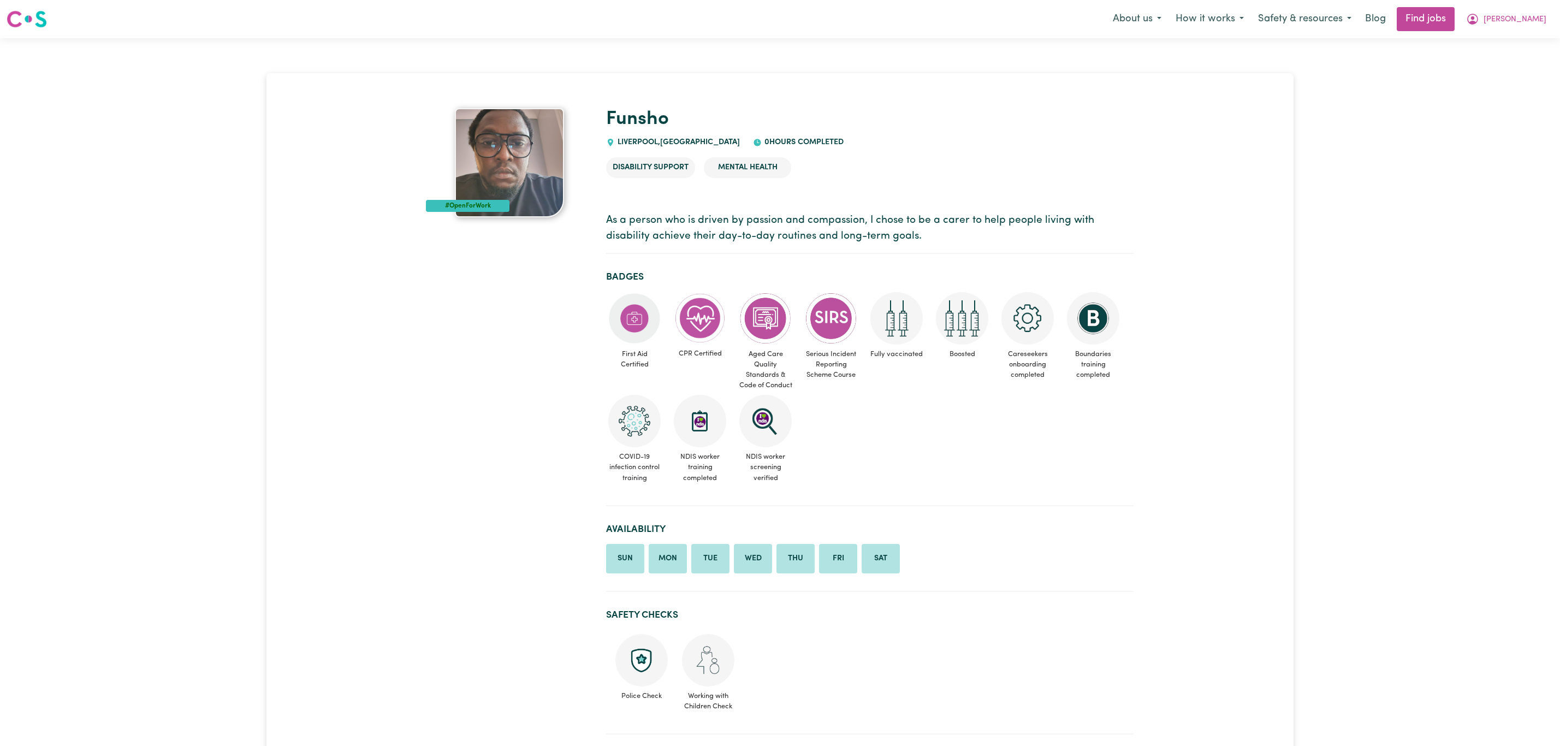  Describe the element at coordinates (766, 468) in the screenshot. I see `span: NDIS worker screening verified` at that location.